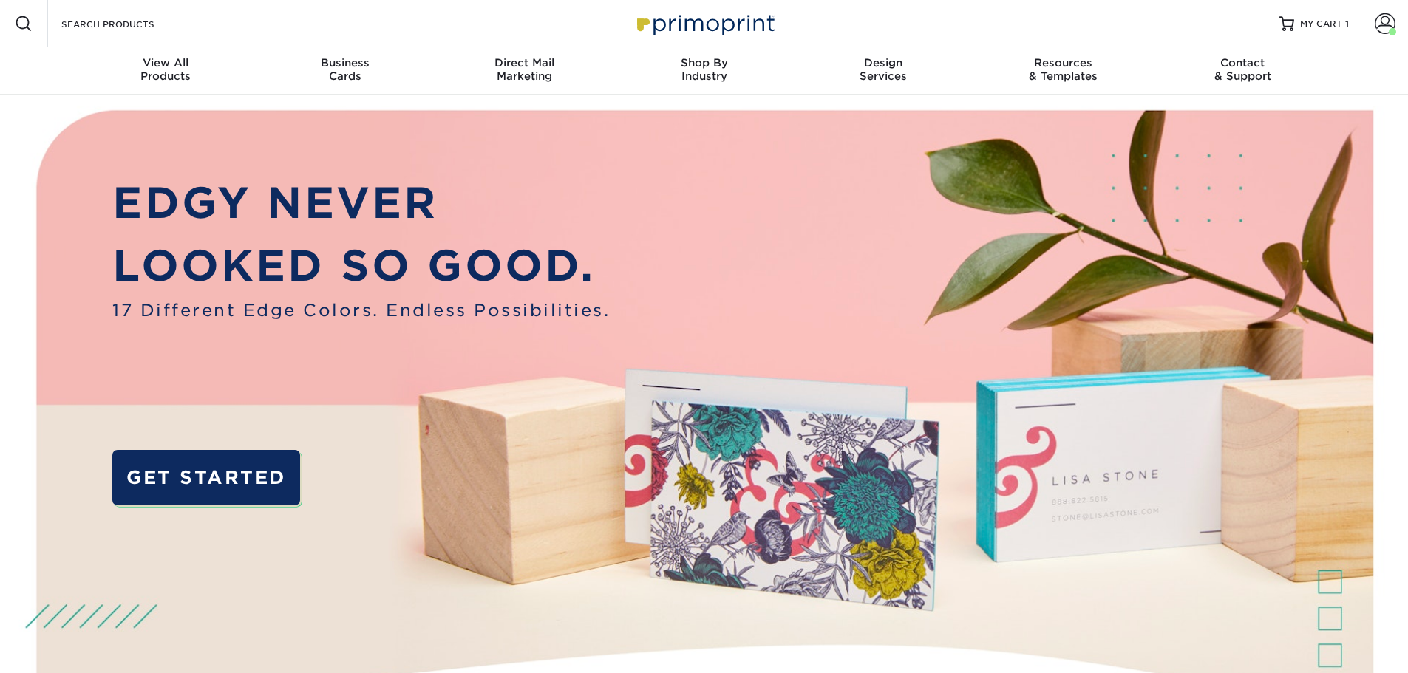 This screenshot has height=673, width=1408. I want to click on a: GET STARTED, so click(205, 477).